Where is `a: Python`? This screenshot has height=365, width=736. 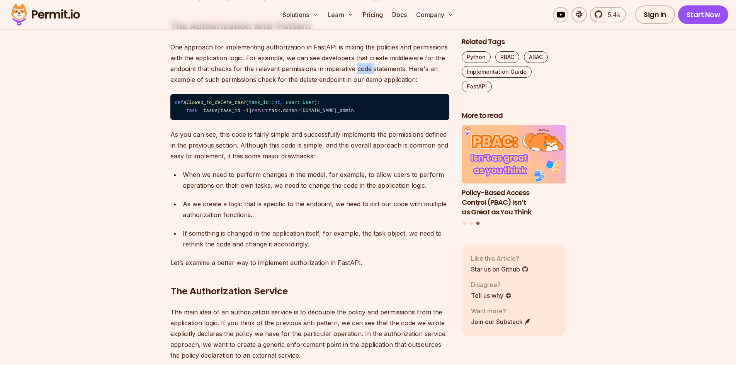
a: Python is located at coordinates (476, 57).